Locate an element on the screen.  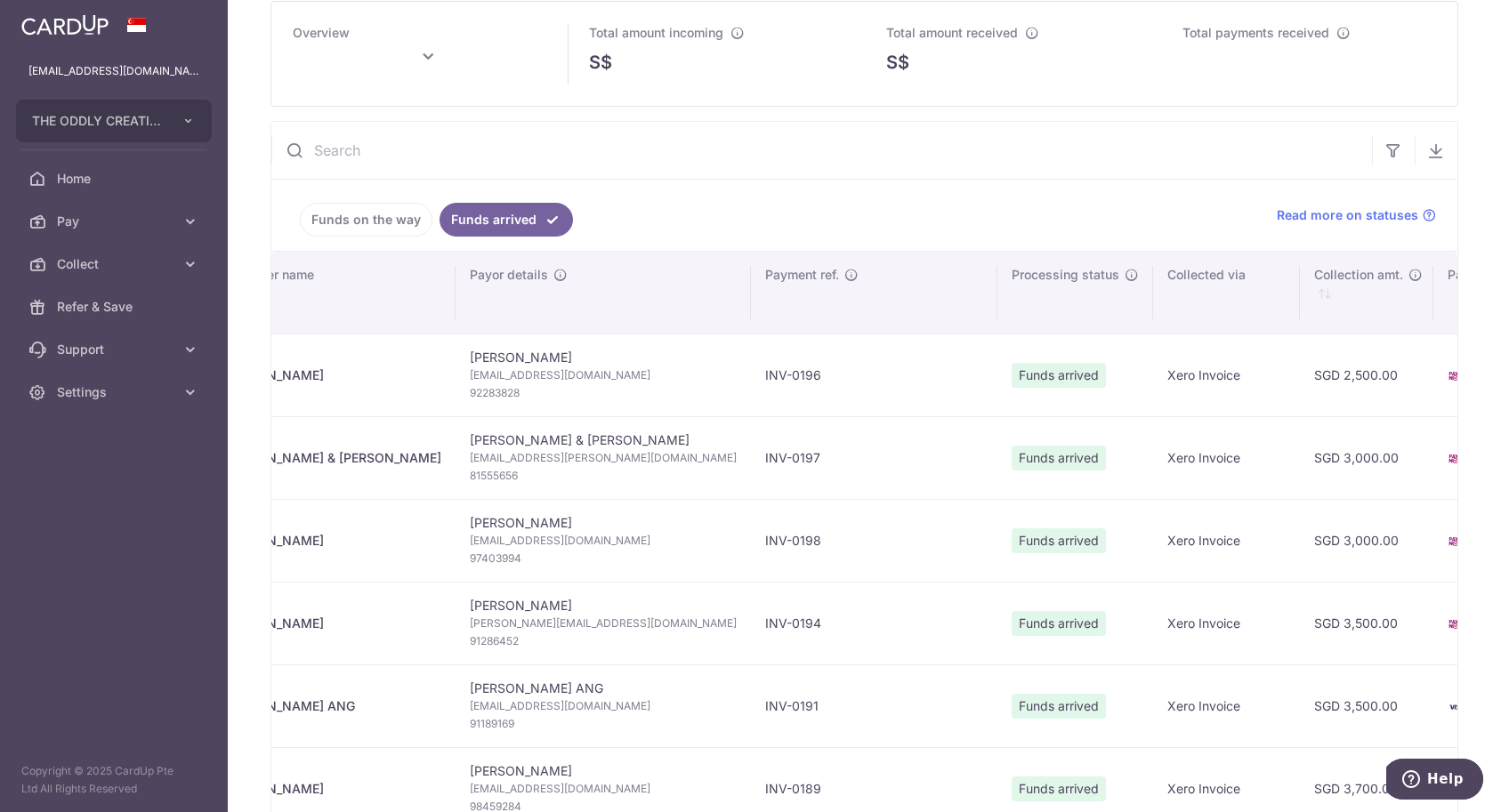
span: Collect is located at coordinates (116, 264).